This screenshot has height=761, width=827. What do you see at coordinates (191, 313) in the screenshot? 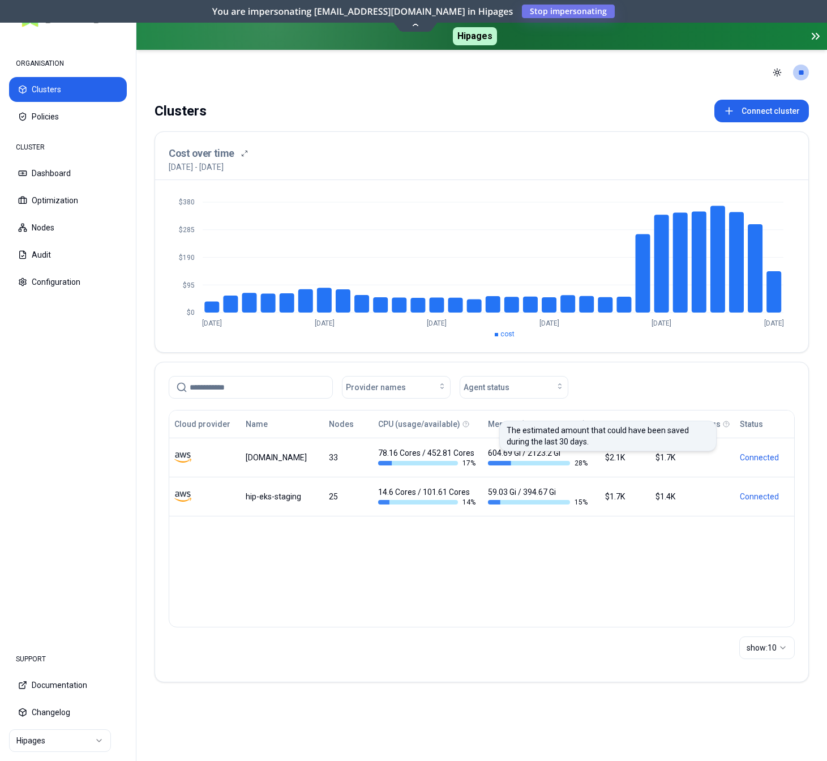
I see `tspan: $0` at bounding box center [191, 313].